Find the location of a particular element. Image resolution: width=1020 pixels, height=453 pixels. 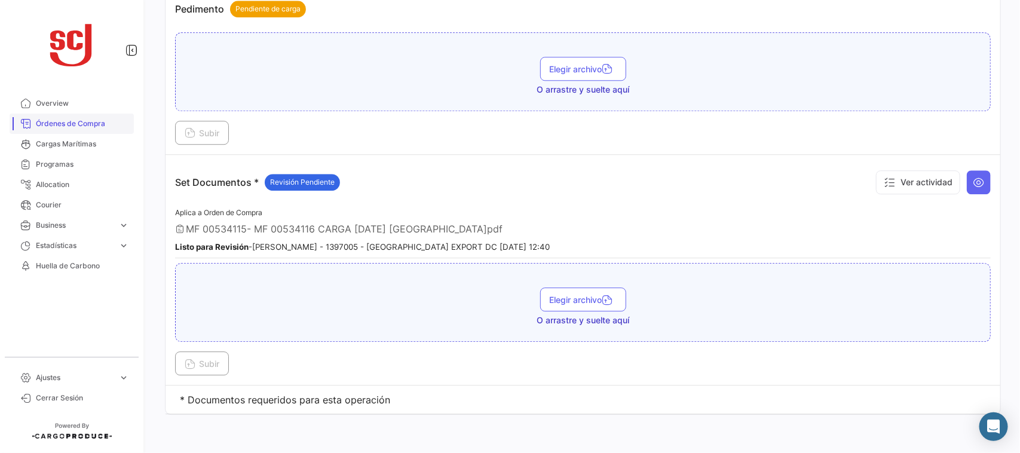

a: Cargas Marítimas is located at coordinates (72, 144).